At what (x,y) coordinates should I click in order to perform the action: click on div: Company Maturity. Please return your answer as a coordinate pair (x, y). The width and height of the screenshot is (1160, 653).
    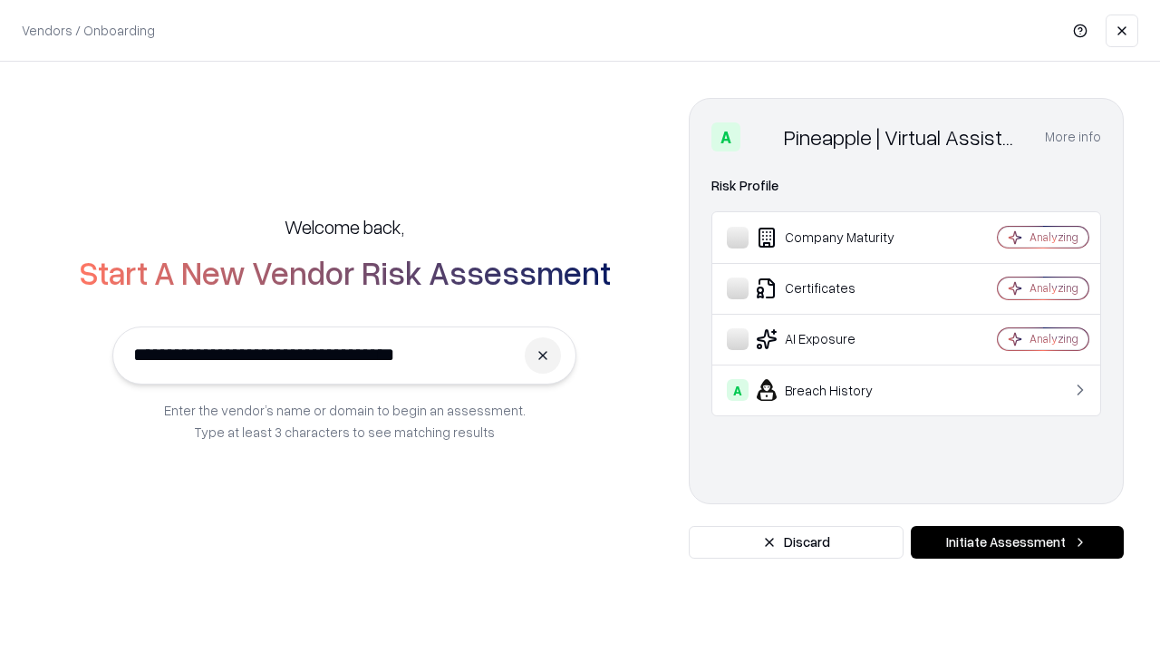
    Looking at the image, I should click on (835, 237).